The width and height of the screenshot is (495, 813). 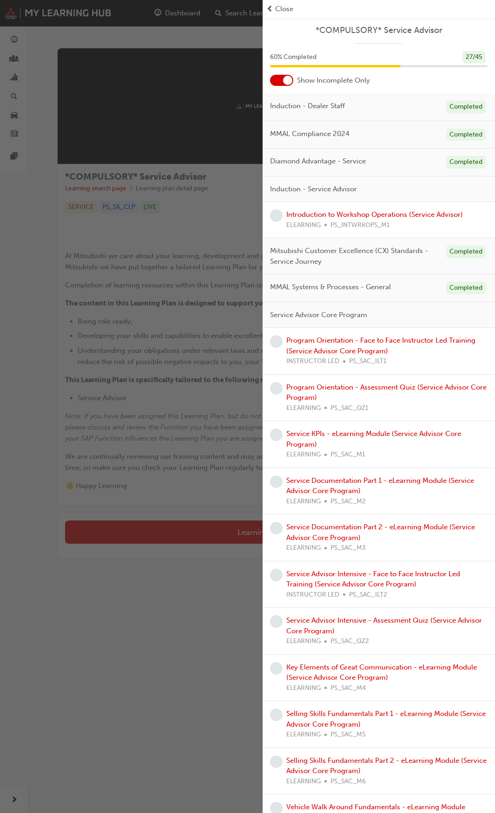 What do you see at coordinates (313, 189) in the screenshot?
I see `span: Induction - Service Advisor` at bounding box center [313, 189].